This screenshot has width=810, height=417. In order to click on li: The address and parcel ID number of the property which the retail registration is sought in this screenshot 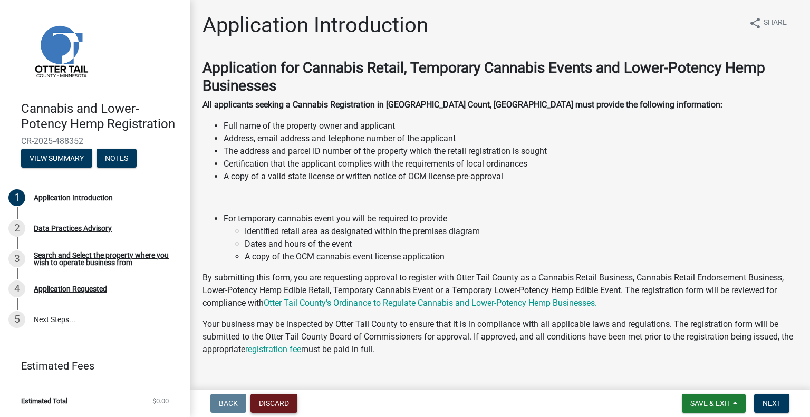, I will do `click(510, 151)`.